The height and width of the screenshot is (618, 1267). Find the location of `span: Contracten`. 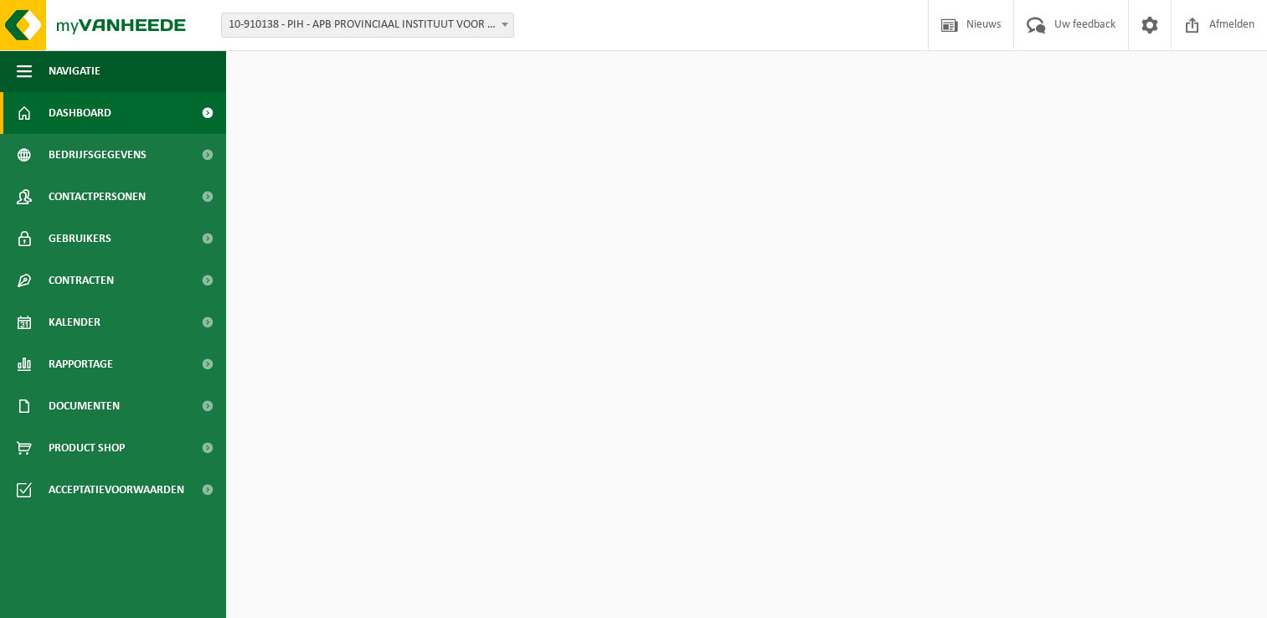

span: Contracten is located at coordinates (81, 280).